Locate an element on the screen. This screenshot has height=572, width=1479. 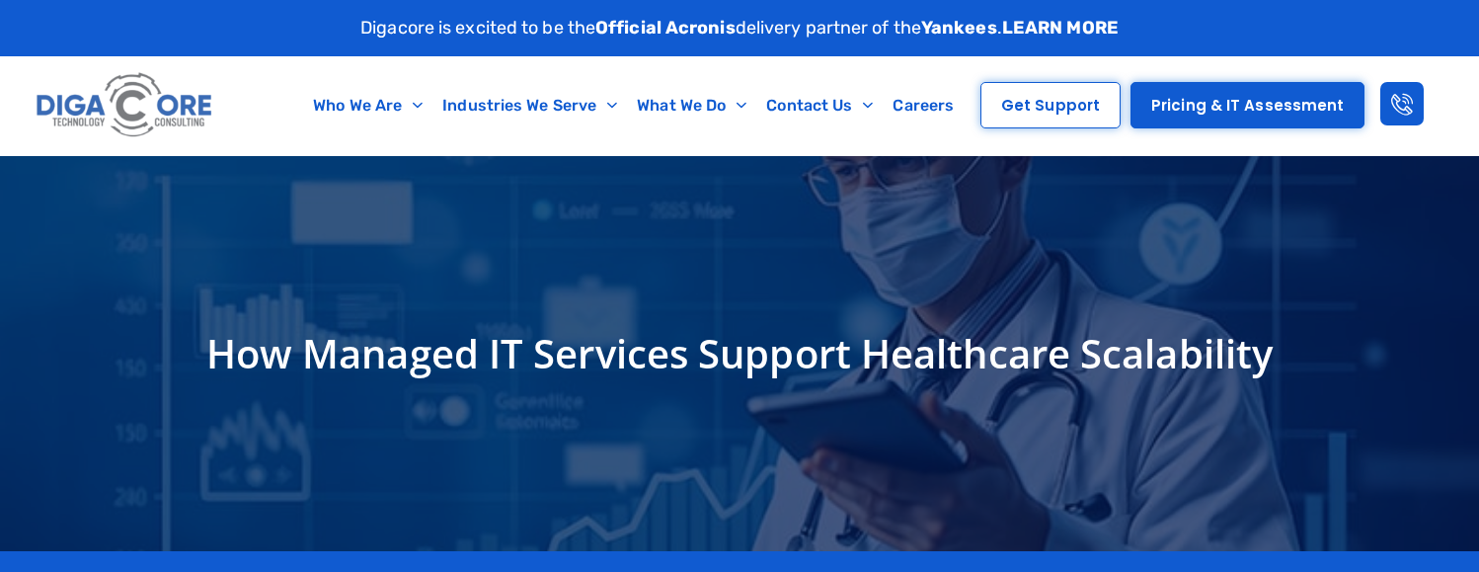
span: Get Support is located at coordinates (1050, 105).